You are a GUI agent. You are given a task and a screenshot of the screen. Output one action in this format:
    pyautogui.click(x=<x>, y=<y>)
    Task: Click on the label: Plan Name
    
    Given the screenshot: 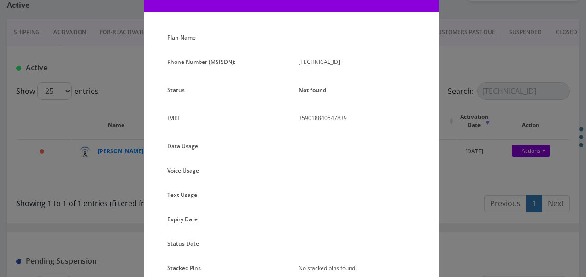 What is the action you would take?
    pyautogui.click(x=182, y=37)
    